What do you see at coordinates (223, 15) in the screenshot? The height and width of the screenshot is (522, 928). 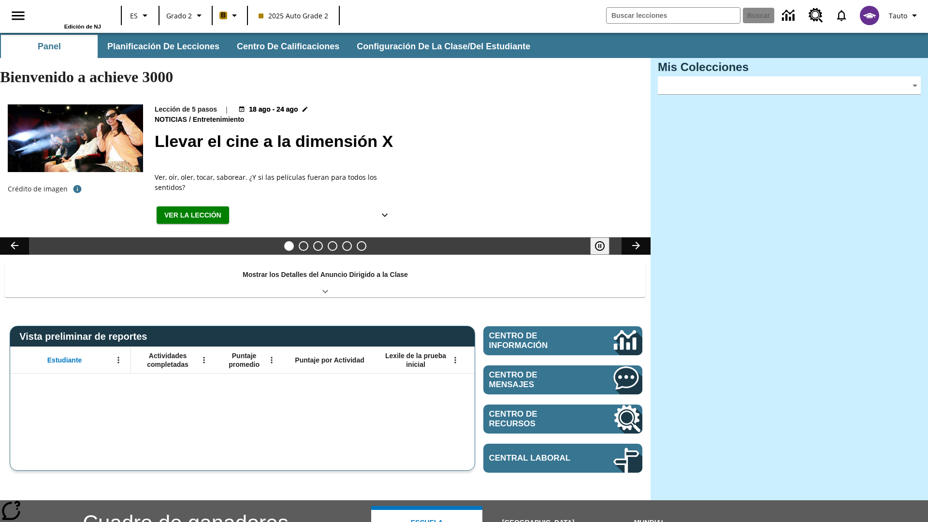 I see `span: B` at bounding box center [223, 15].